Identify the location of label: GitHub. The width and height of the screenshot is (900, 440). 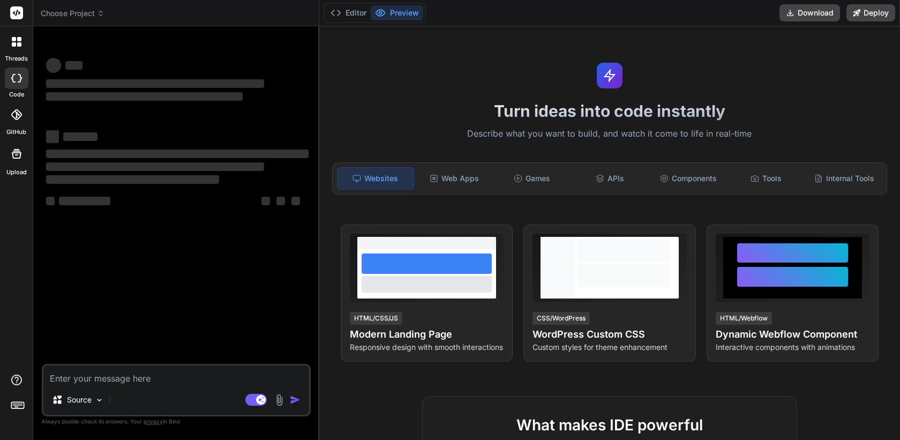
(16, 132).